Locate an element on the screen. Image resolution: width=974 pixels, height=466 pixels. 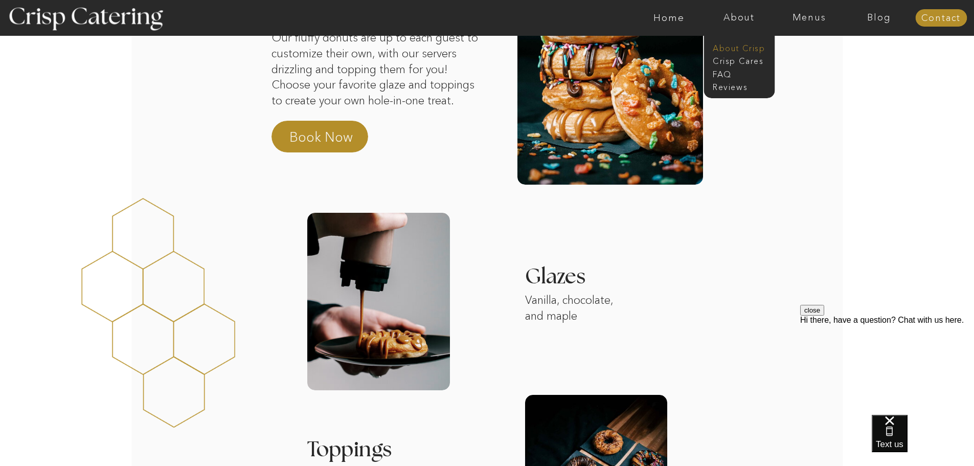
nav: Crisp Cares is located at coordinates (741, 60).